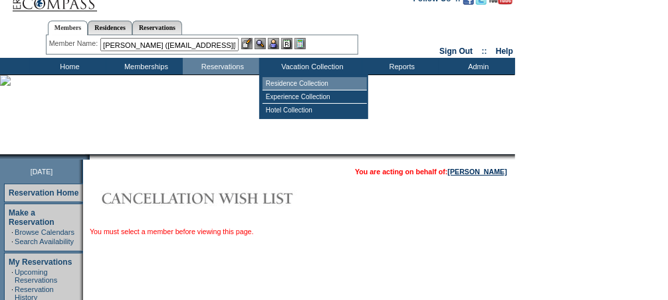  Describe the element at coordinates (431, 172) in the screenshot. I see `font: You are acting on behalf of:` at that location.